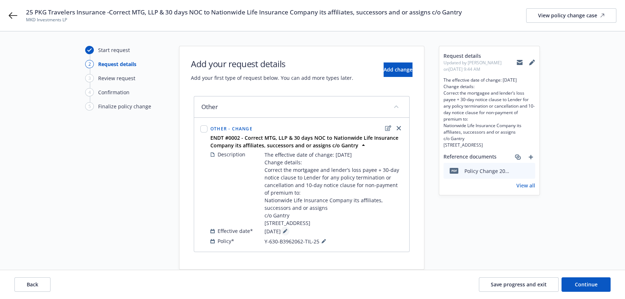 This screenshot has width=625, height=299. What do you see at coordinates (529, 171) in the screenshot?
I see `button: preview file` at bounding box center [529, 171].